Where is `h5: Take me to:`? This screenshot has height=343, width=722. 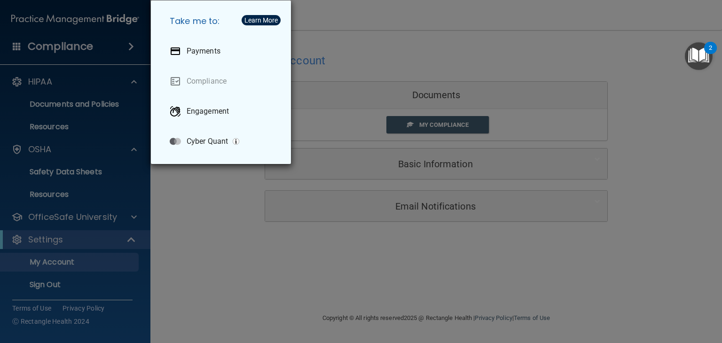 h5: Take me to: is located at coordinates (223, 21).